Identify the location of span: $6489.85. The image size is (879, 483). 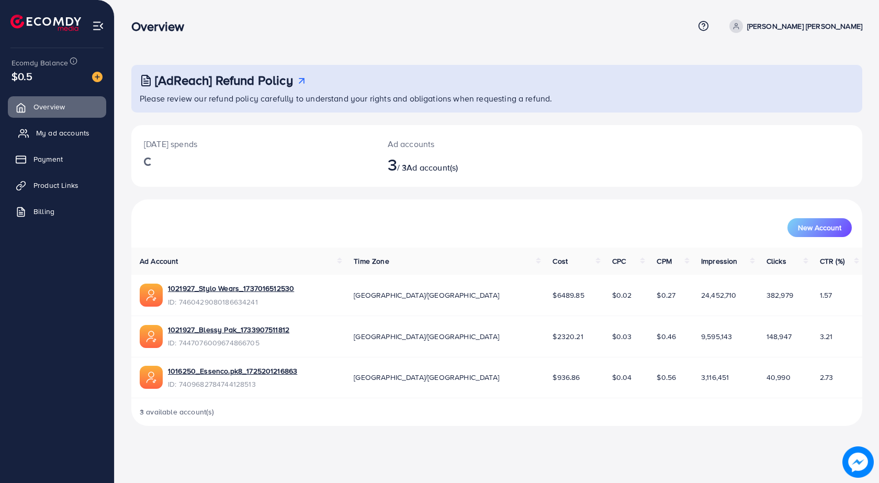
(568, 295).